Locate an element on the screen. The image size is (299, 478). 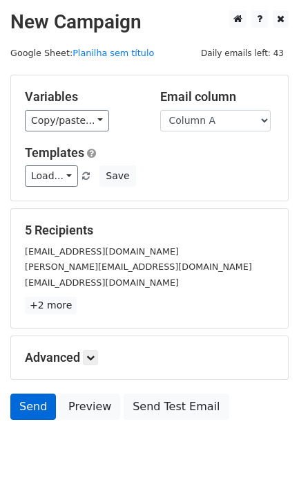
a: Preview is located at coordinates (90, 406).